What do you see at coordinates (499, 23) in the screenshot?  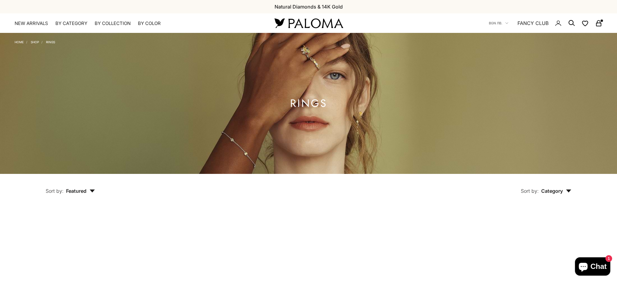 I see `button: BGN лв.` at bounding box center [499, 23].